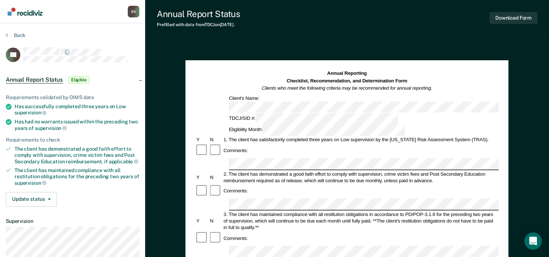 The width and height of the screenshot is (549, 257). Describe the element at coordinates (77, 110) in the screenshot. I see `div: Has successfully completed three years on Low` at that location.